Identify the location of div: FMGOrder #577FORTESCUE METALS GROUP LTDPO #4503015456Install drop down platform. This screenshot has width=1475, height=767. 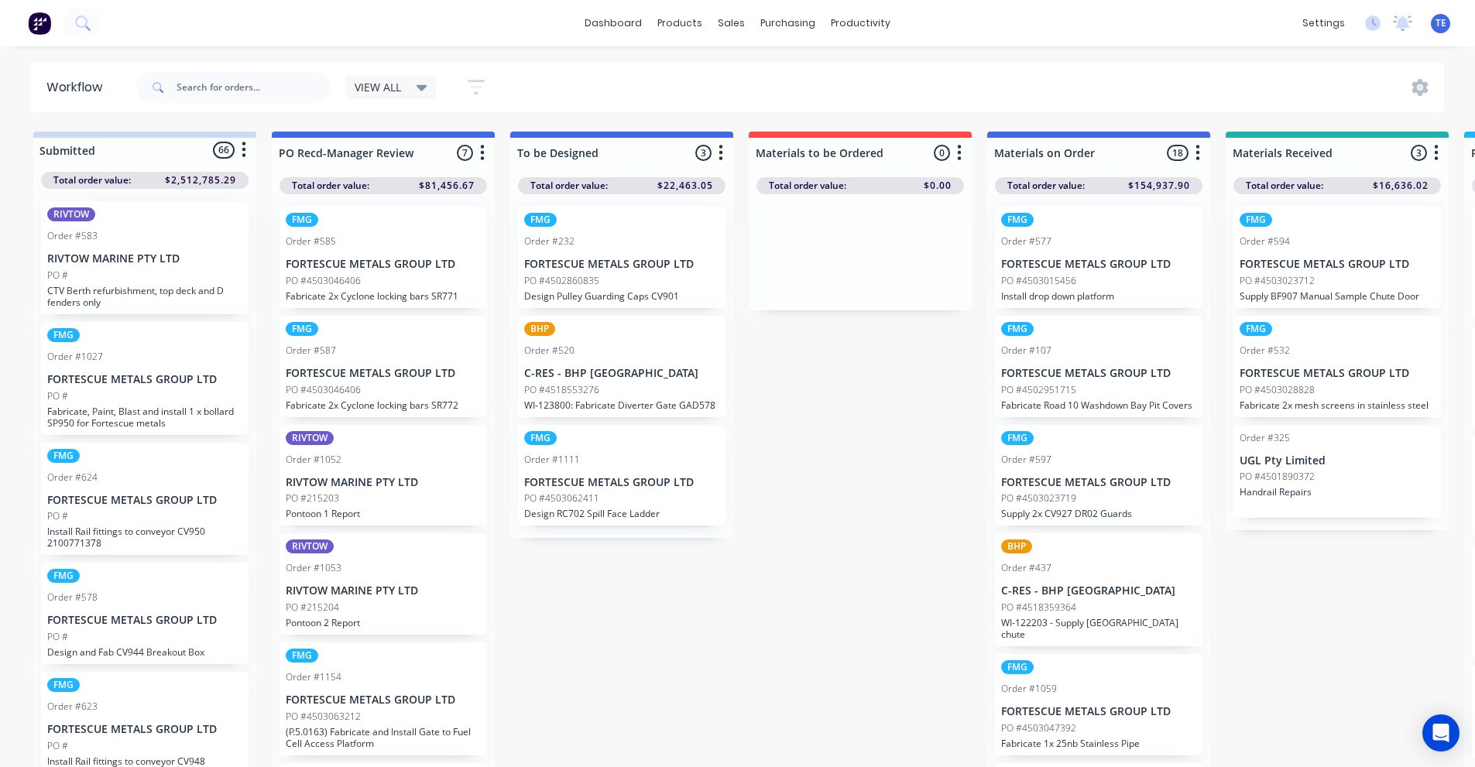
(1098, 257).